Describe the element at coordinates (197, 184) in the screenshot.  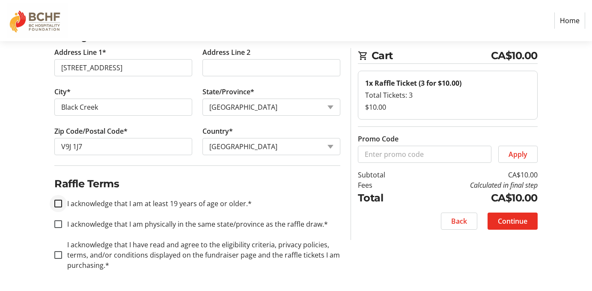
I see `h2: Raffle Terms` at that location.